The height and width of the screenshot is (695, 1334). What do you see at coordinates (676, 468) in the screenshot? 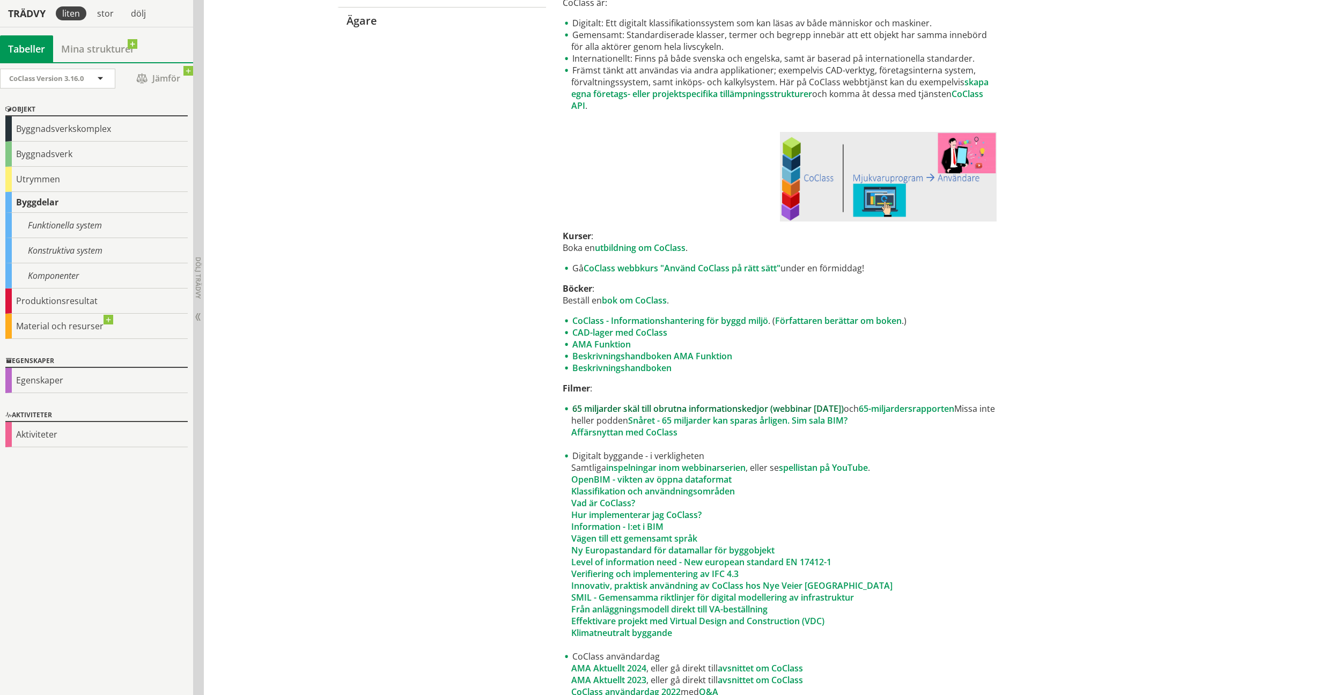
I see `a: inspelningar inom webbinarserien` at bounding box center [676, 468].